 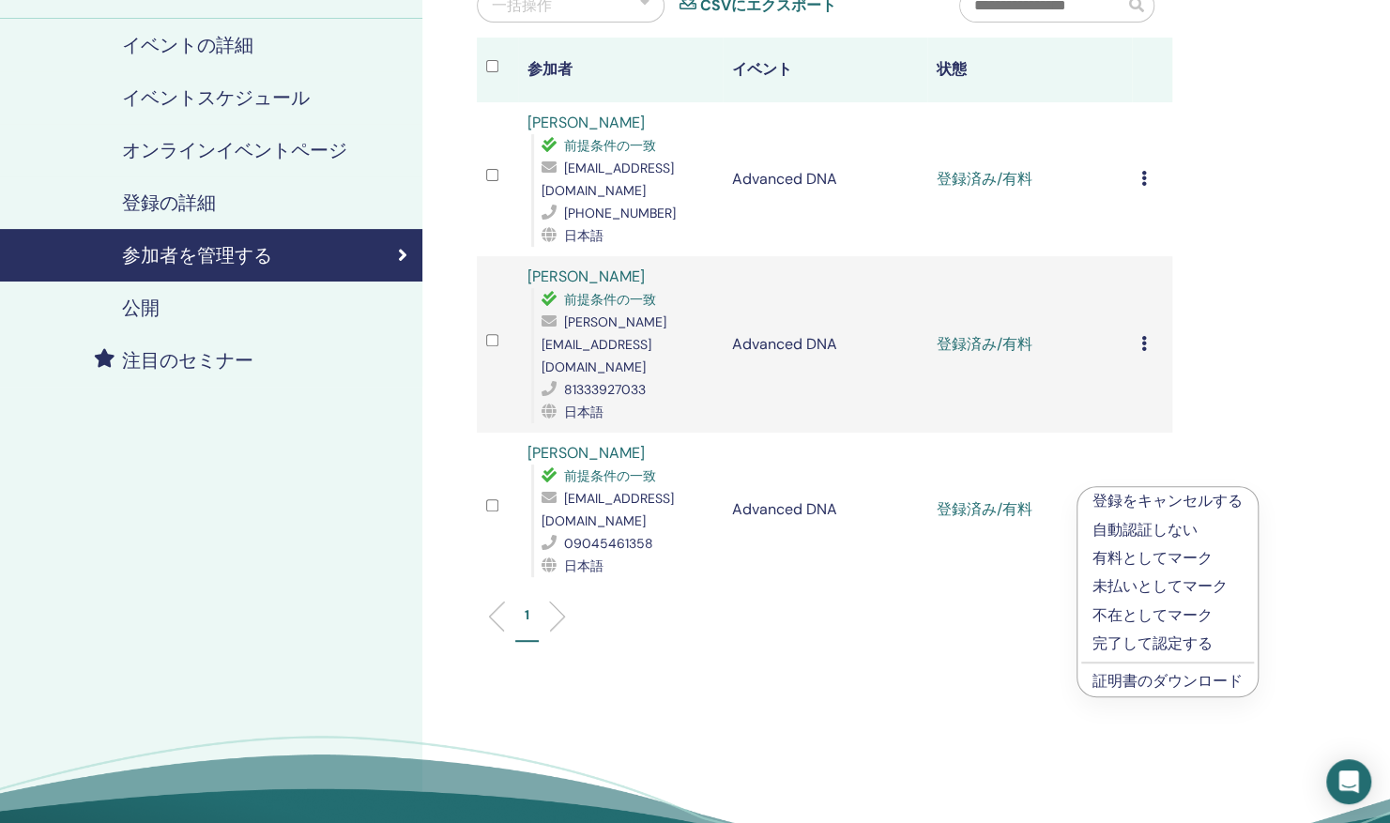 What do you see at coordinates (608, 544) in the screenshot?
I see `span: 09045461358` at bounding box center [608, 544].